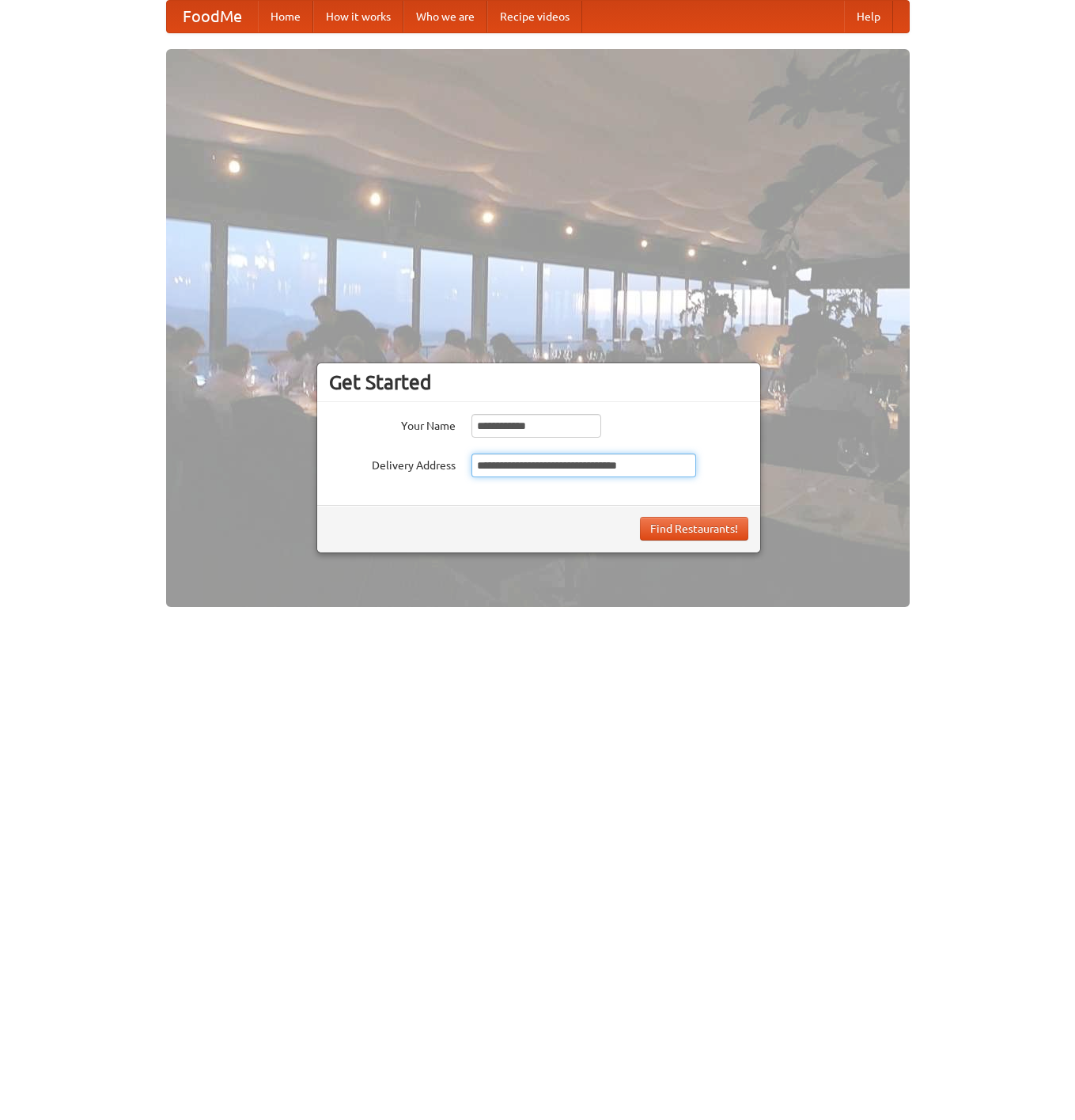 This screenshot has height=1120, width=1075. Describe the element at coordinates (393, 463) in the screenshot. I see `label: Delivery Address` at that location.